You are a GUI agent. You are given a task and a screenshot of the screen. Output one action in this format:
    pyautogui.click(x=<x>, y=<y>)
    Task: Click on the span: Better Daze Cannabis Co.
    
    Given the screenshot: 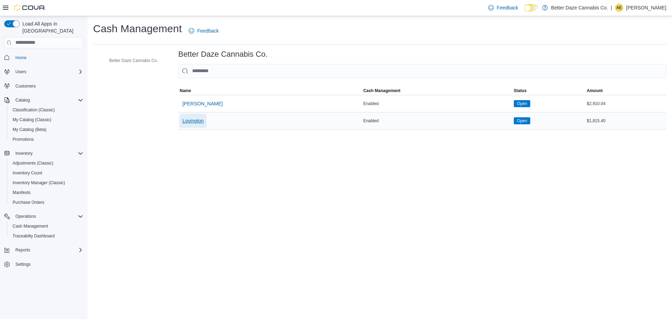 What is the action you would take?
    pyautogui.click(x=133, y=61)
    